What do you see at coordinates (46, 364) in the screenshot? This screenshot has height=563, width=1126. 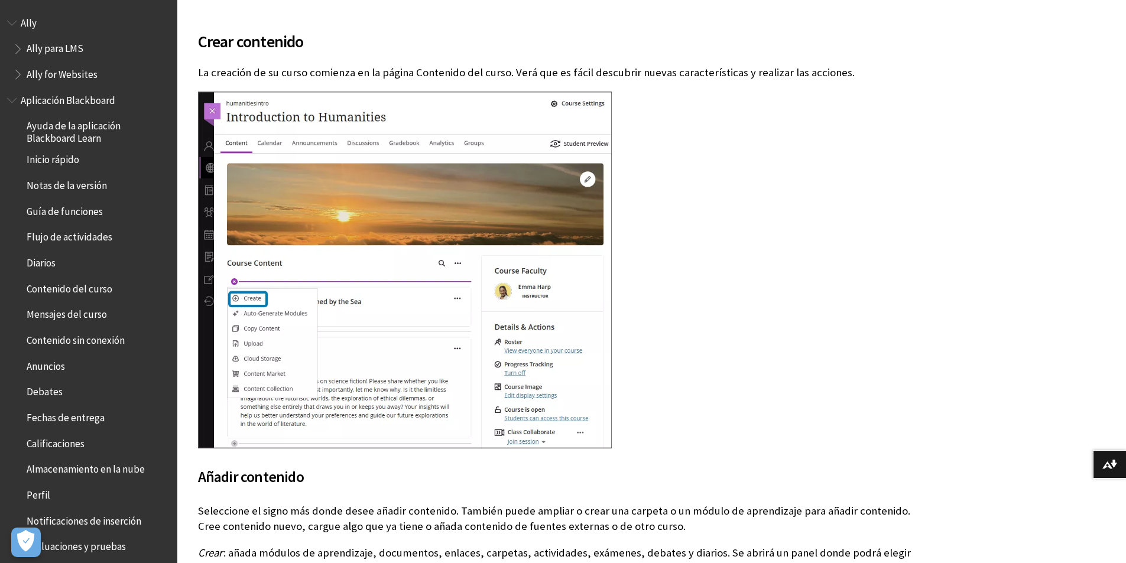 I see `span: Anuncios` at bounding box center [46, 364].